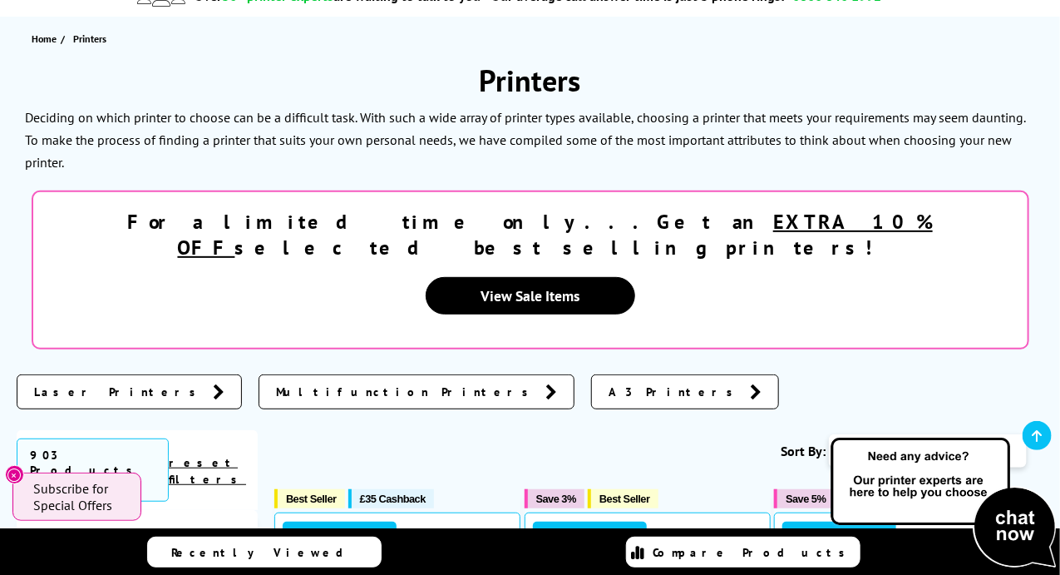 The image size is (1060, 575). Describe the element at coordinates (417, 392) in the screenshot. I see `a: Multifunction Printers` at that location.